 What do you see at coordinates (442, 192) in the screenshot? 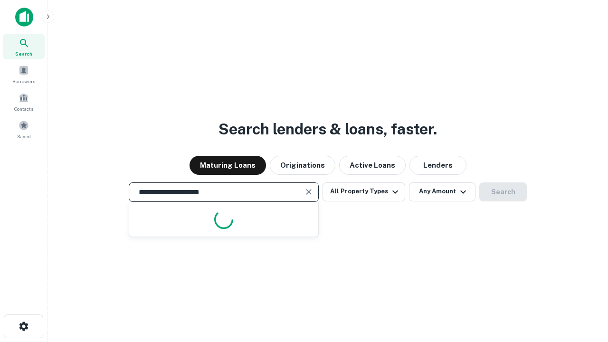
I see `button: Any Amount` at bounding box center [442, 192].